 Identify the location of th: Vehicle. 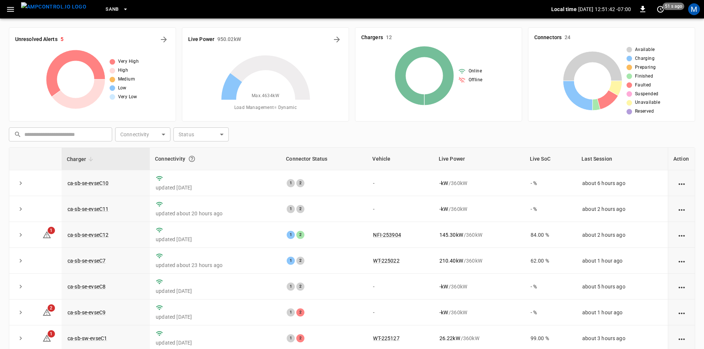
(400, 159).